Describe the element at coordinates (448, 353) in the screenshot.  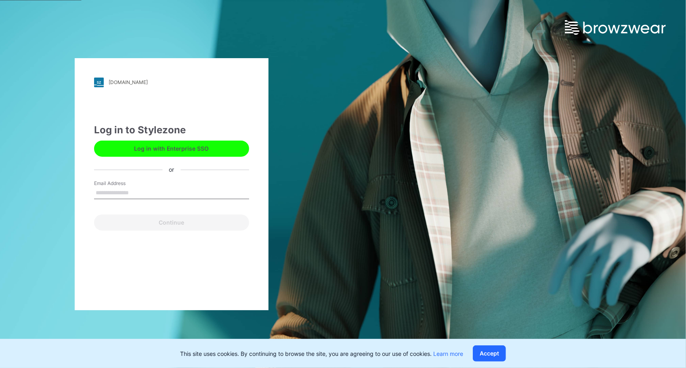
I see `a: Learn more` at that location.